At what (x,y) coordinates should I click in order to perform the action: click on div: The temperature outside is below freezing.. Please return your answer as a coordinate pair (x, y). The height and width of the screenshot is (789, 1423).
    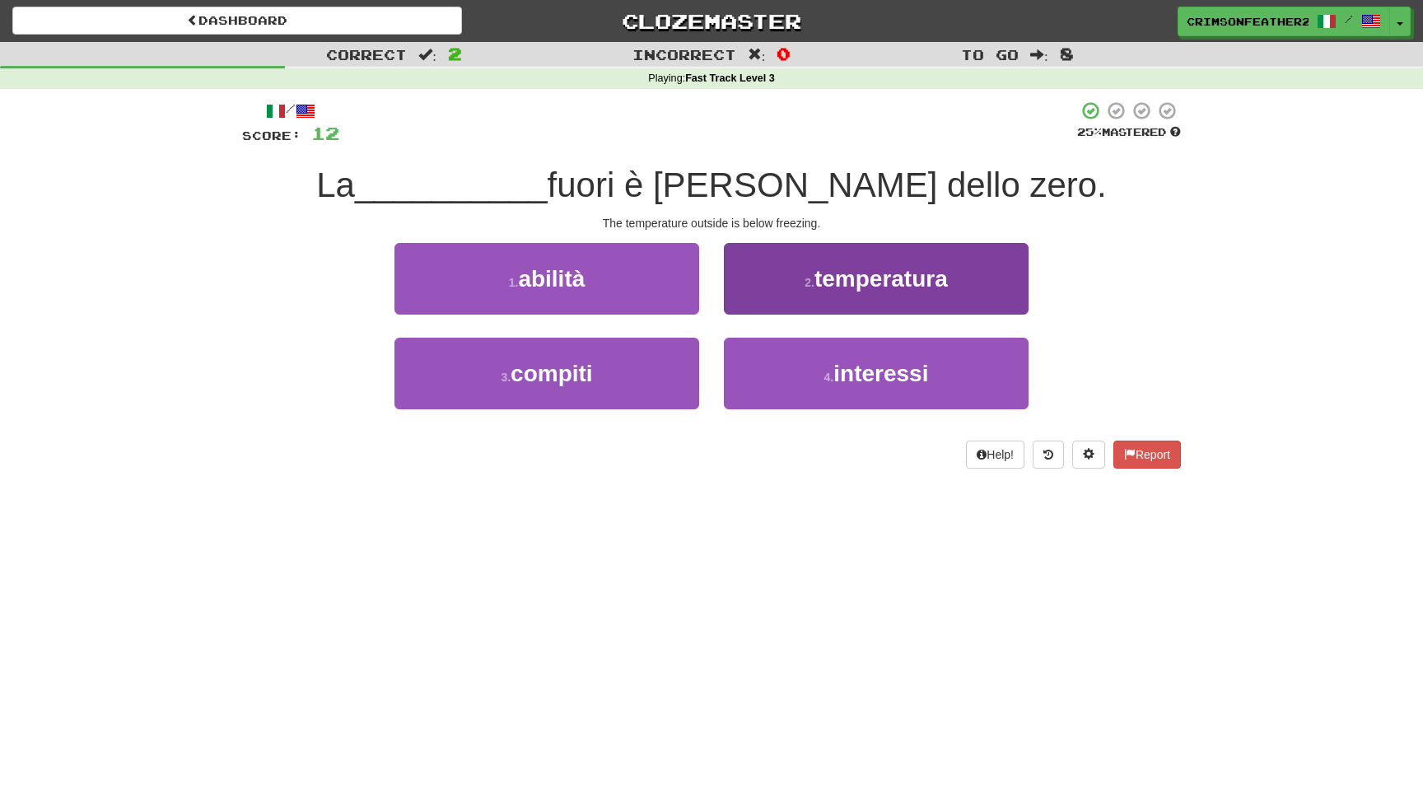
    Looking at the image, I should click on (712, 223).